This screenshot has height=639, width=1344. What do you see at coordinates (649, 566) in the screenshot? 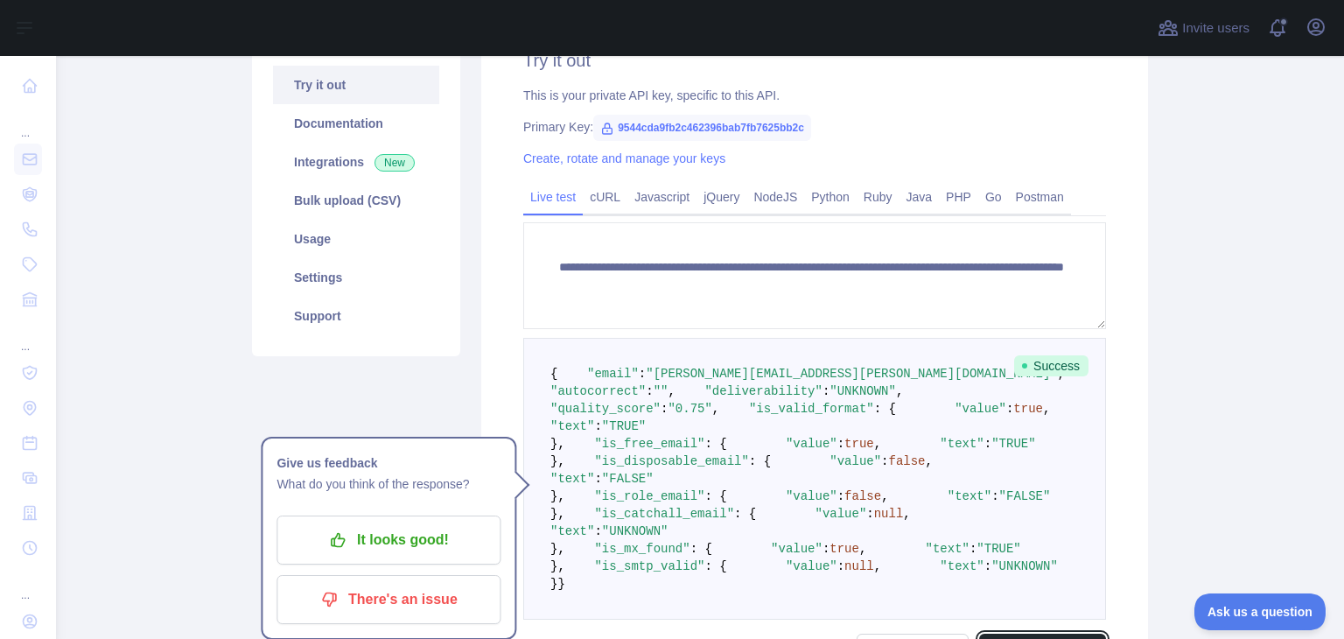
I see `span: "is_smtp_valid"` at bounding box center [649, 566].